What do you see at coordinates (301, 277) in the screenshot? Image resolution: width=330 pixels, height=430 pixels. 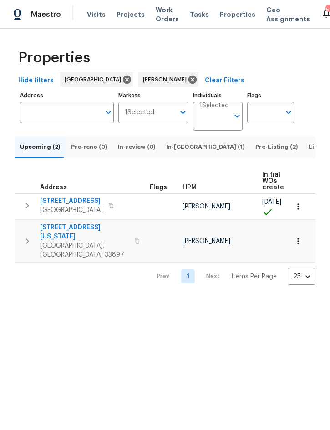 I see `div: 25` at bounding box center [301, 277].